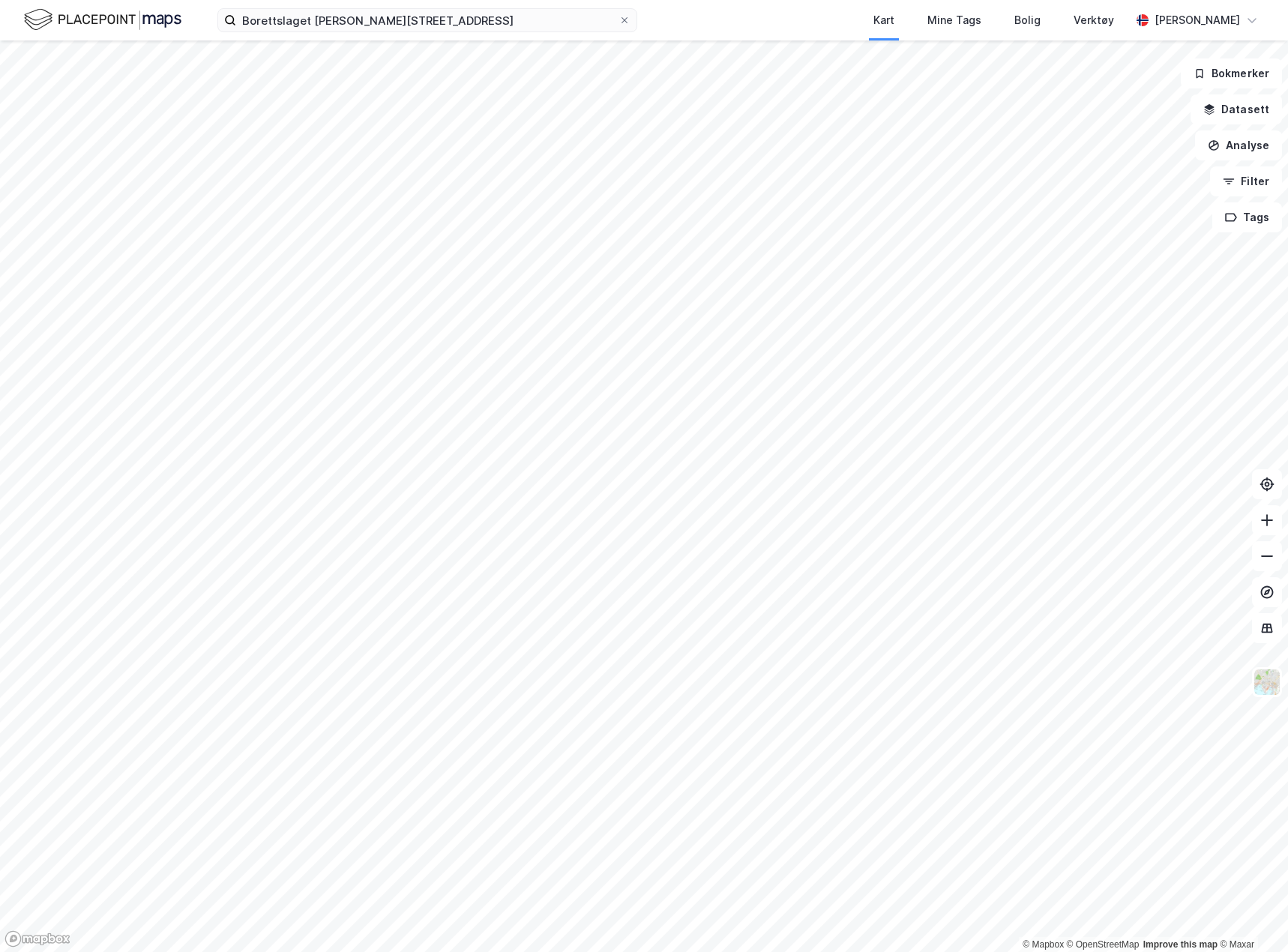 The image size is (1288, 952). Describe the element at coordinates (427, 20) in the screenshot. I see `input: Søk på adresse, matrikkel, gårdeiere, leietakere eller personer` at that location.